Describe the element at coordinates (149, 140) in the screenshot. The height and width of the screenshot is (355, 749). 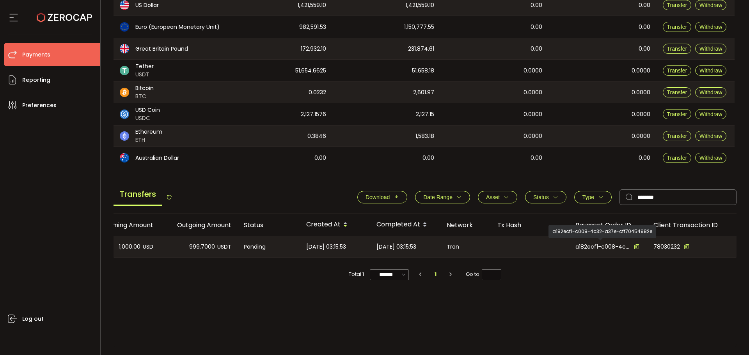
I see `span: ETH` at that location.